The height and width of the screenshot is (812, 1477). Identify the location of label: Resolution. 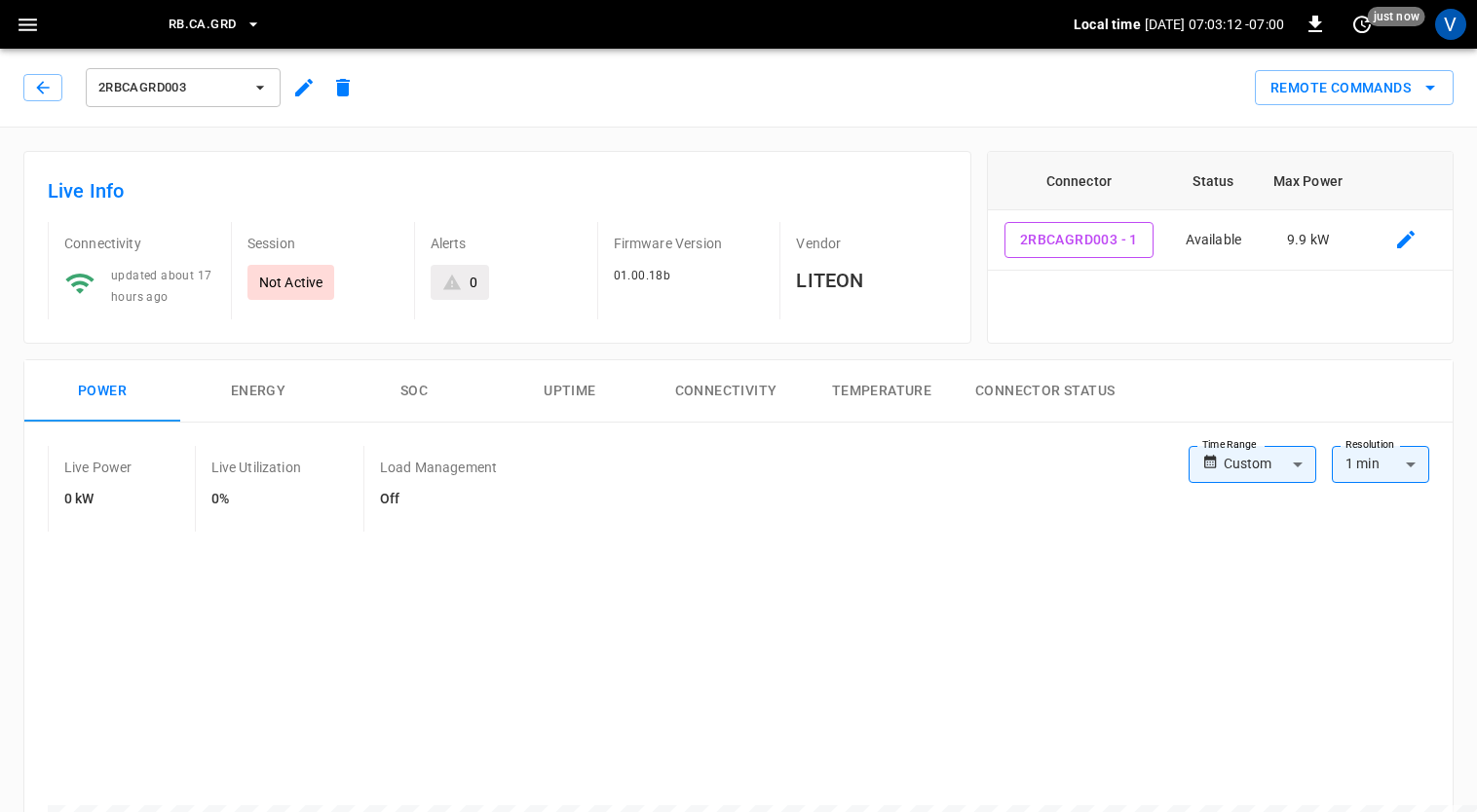
(1370, 445).